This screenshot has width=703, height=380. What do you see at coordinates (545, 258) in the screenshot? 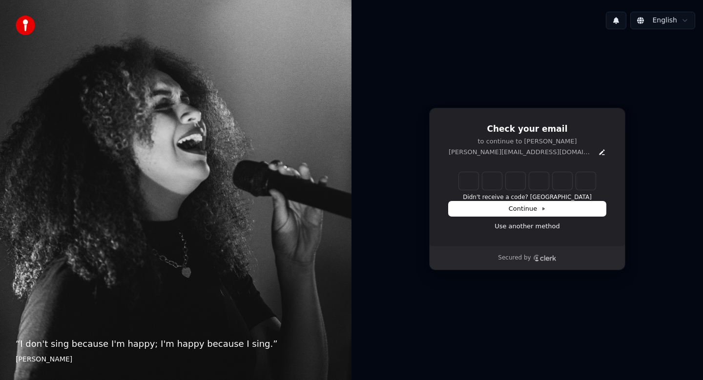
I see `a: Clerk logo` at bounding box center [545, 258].